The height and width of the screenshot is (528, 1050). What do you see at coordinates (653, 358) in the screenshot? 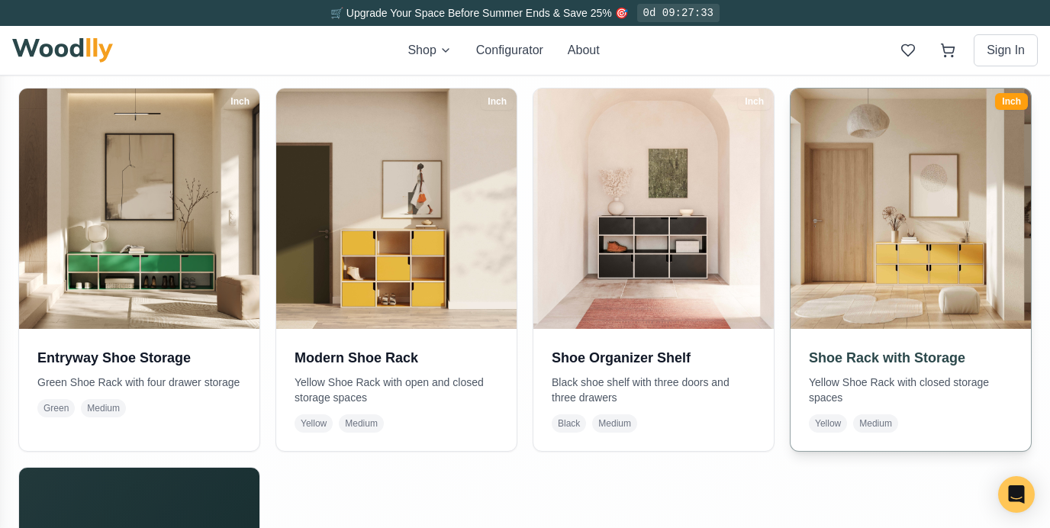
I see `h3: Shoe Organizer Shelf` at bounding box center [653, 358].